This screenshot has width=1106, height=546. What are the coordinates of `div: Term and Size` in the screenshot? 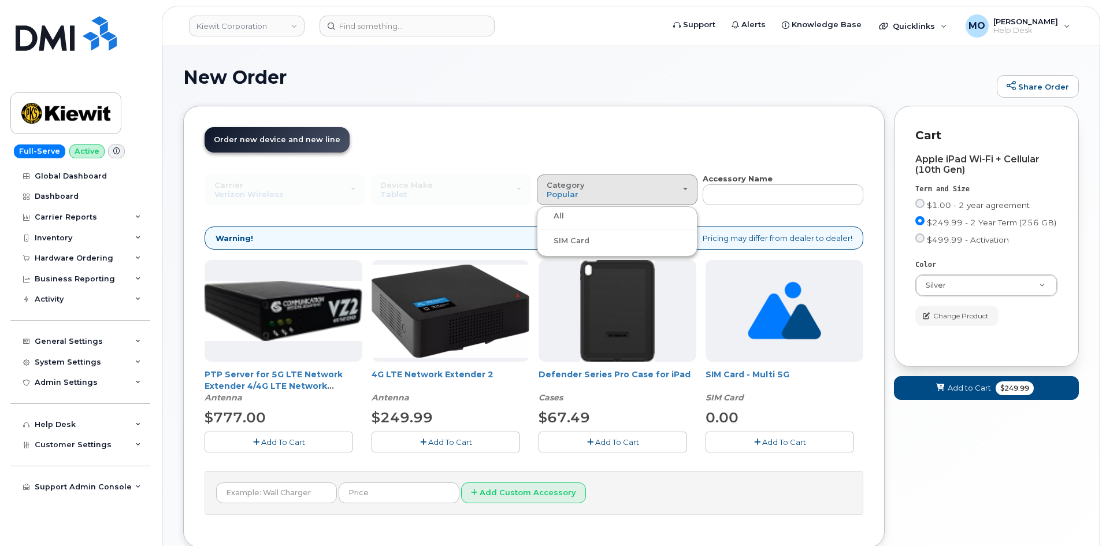 It's located at (987, 189).